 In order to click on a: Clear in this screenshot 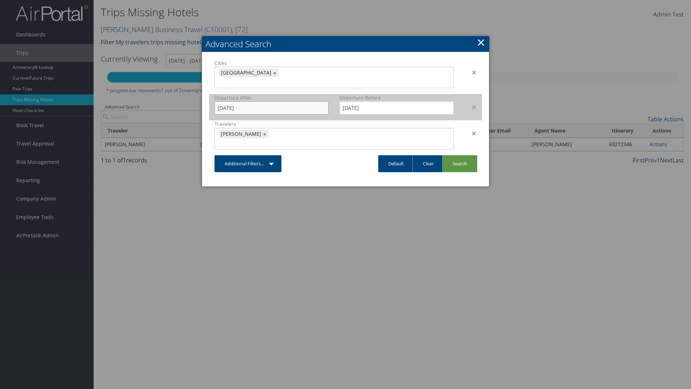, I will do `click(428, 163)`.